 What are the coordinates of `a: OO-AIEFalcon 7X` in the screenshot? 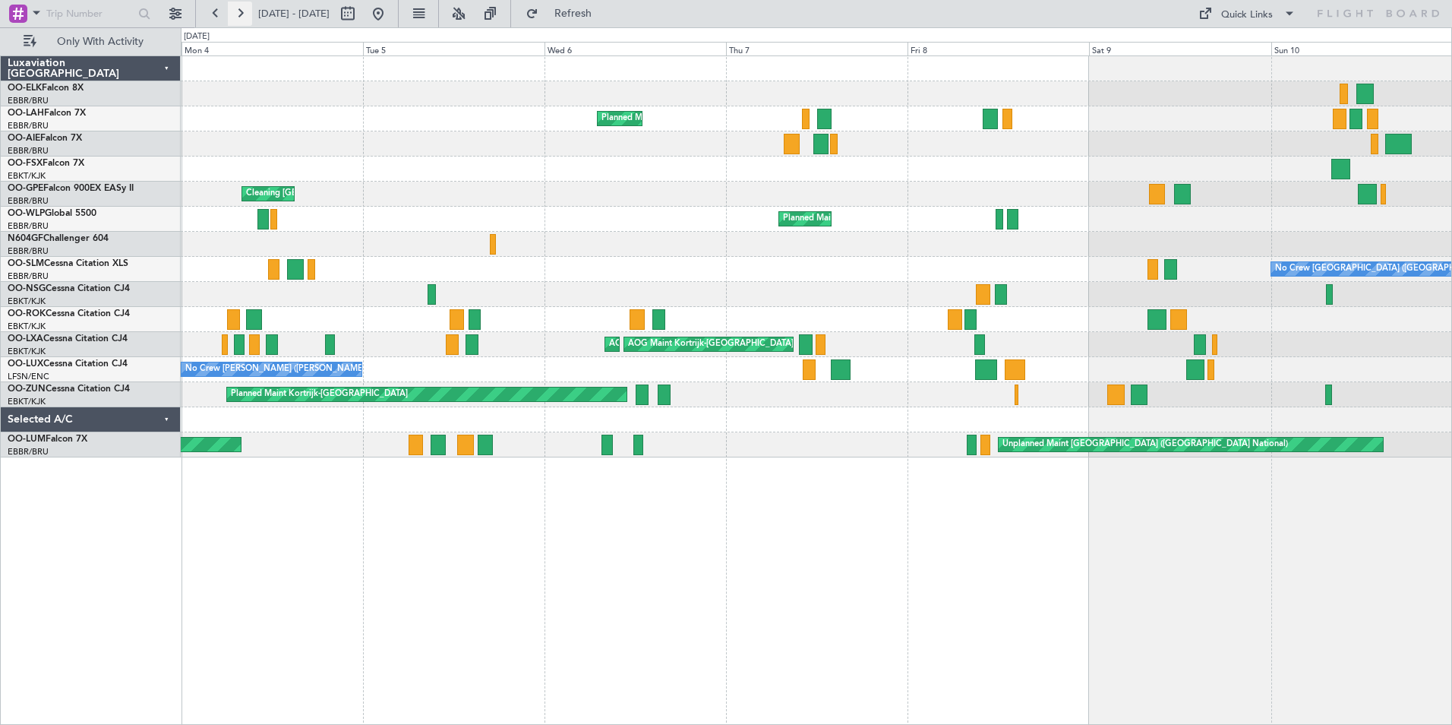 It's located at (45, 138).